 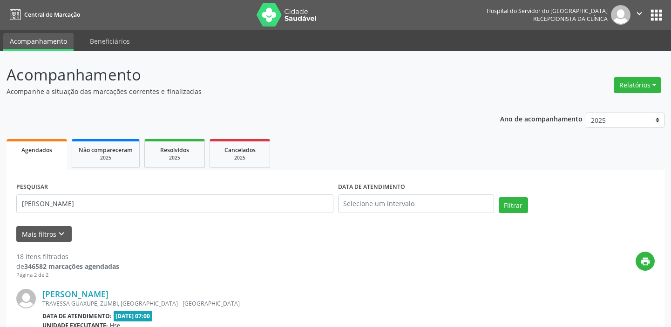 What do you see at coordinates (371, 187) in the screenshot?
I see `label: DATA DE ATENDIMENTO` at bounding box center [371, 187].